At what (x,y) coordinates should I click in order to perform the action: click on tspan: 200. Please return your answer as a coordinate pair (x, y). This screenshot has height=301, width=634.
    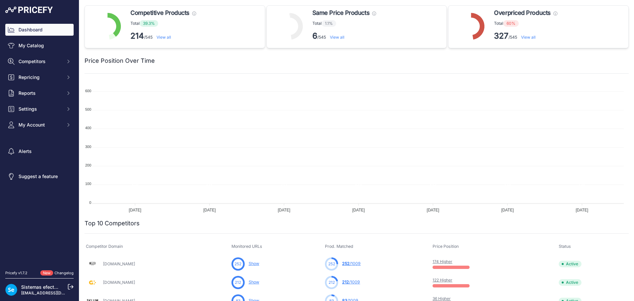
    Looking at the image, I should click on (88, 165).